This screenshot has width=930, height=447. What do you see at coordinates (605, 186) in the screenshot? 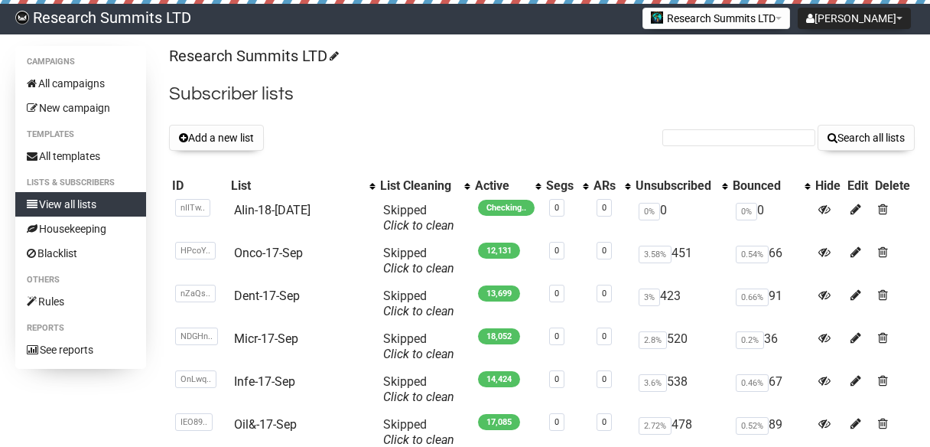
I see `div: ARs` at bounding box center [605, 186].